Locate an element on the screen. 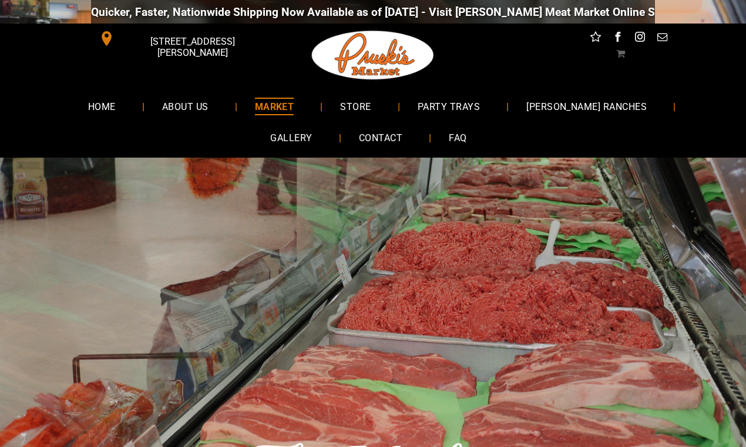 The height and width of the screenshot is (447, 746). a: ABOUT US is located at coordinates (185, 106).